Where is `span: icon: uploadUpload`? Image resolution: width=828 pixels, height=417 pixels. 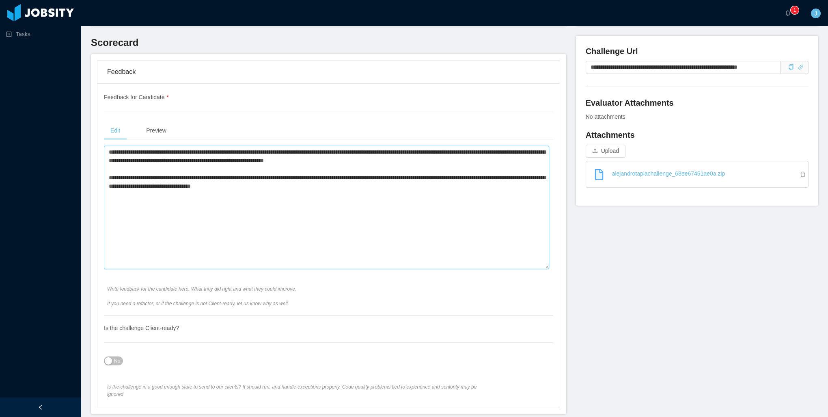
span: icon: uploadUpload is located at coordinates (606, 151).